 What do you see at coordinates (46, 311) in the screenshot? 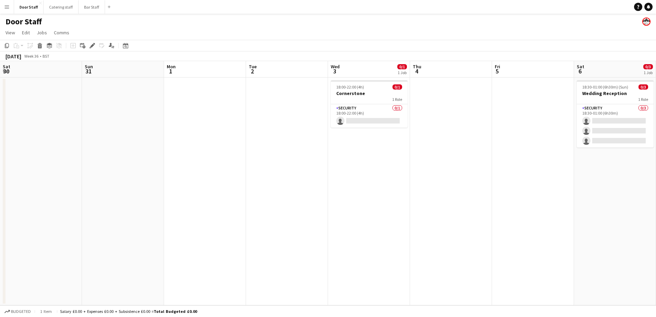
I see `span: 1 item` at bounding box center [46, 311].